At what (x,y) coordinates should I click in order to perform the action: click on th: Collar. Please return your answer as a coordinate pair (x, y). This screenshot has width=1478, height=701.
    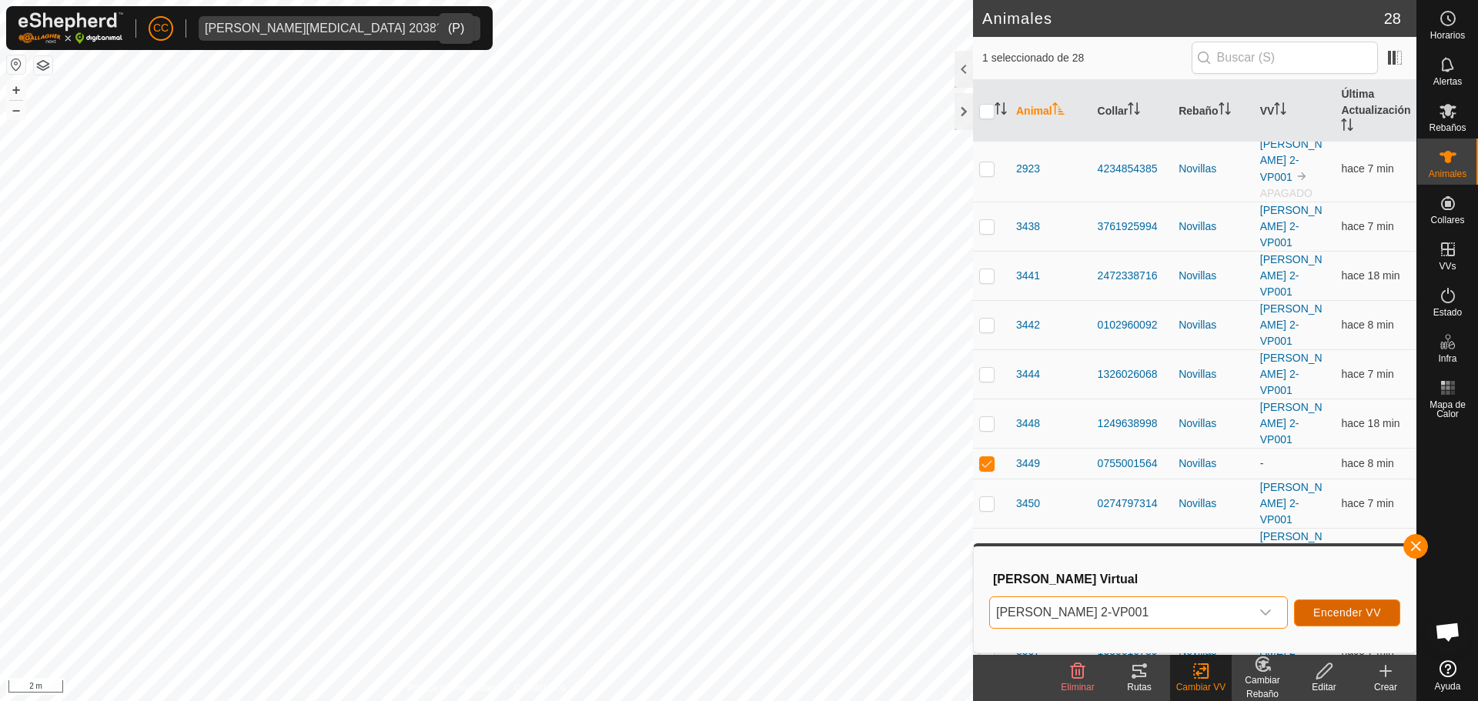
    Looking at the image, I should click on (1132, 111).